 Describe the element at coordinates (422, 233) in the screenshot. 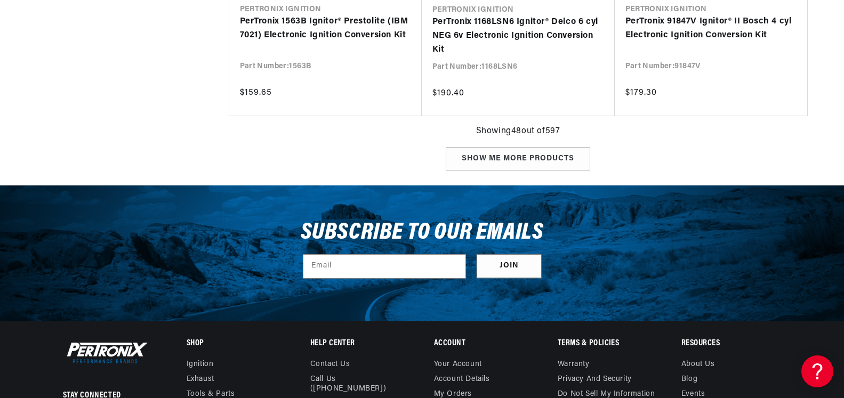

I see `h3: Subscribe to our emails` at that location.